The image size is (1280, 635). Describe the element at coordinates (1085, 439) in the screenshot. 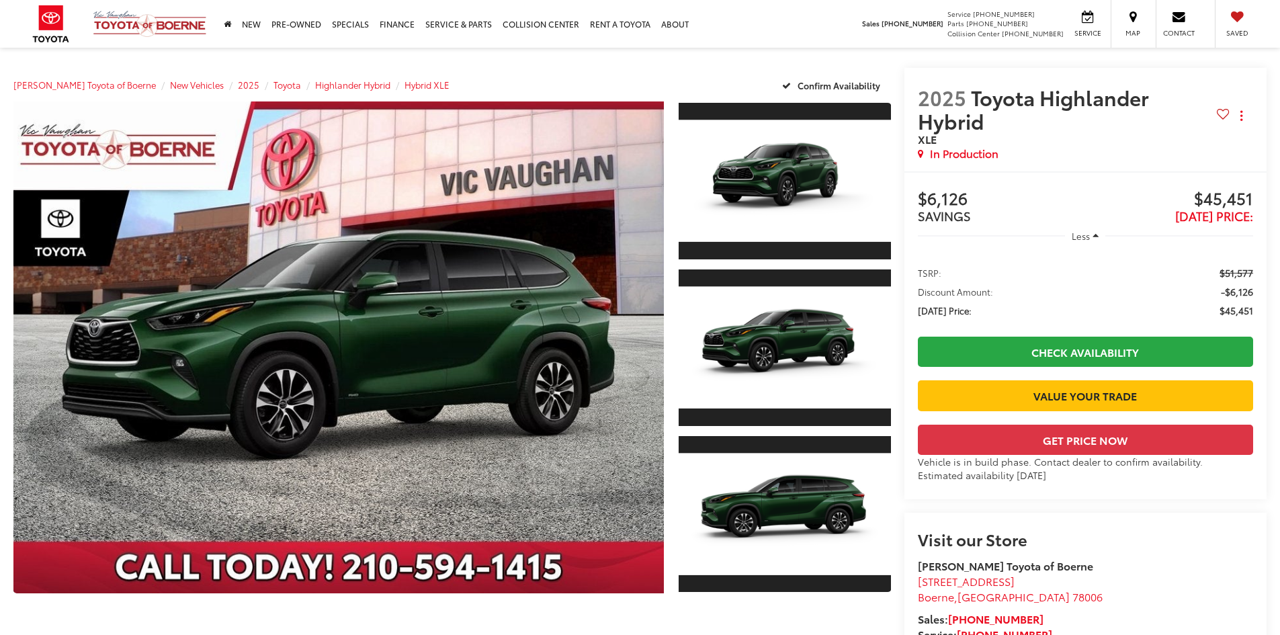

I see `button: Get Price Now` at that location.